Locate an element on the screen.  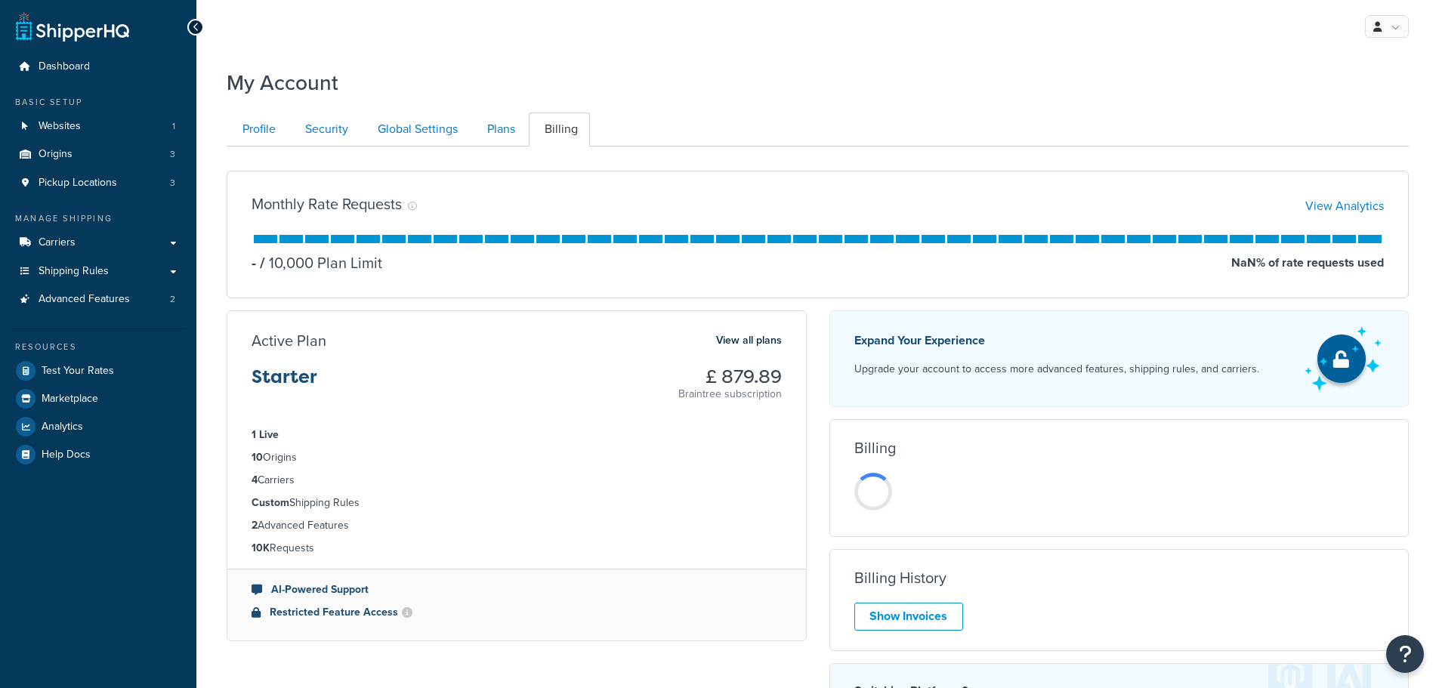
p: NaN % of rate requests used is located at coordinates (1307, 263).